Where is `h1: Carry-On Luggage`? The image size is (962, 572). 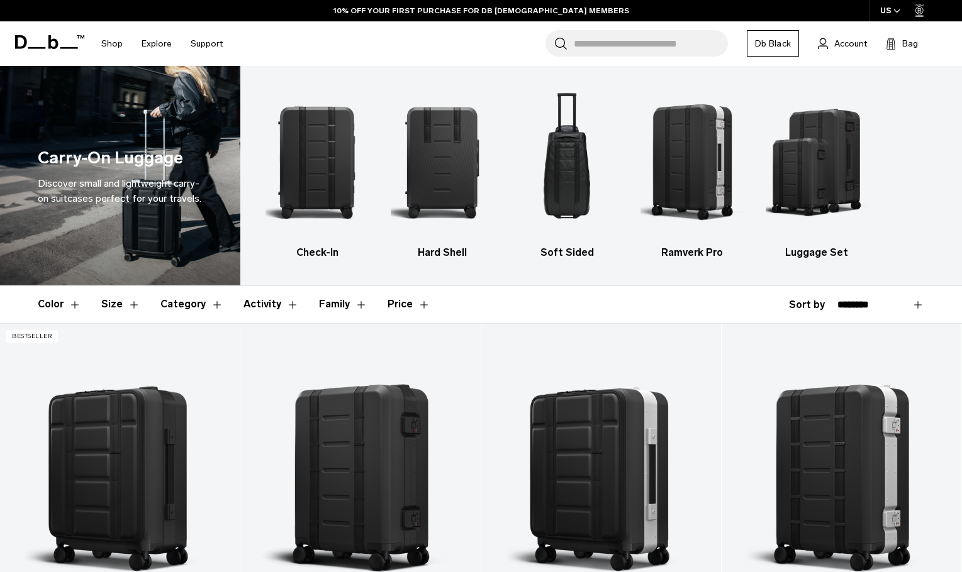
h1: Carry-On Luggage is located at coordinates (110, 158).